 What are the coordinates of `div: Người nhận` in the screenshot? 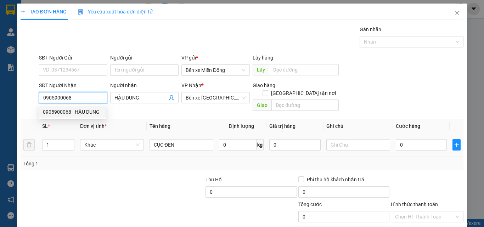 It's located at (144, 85).